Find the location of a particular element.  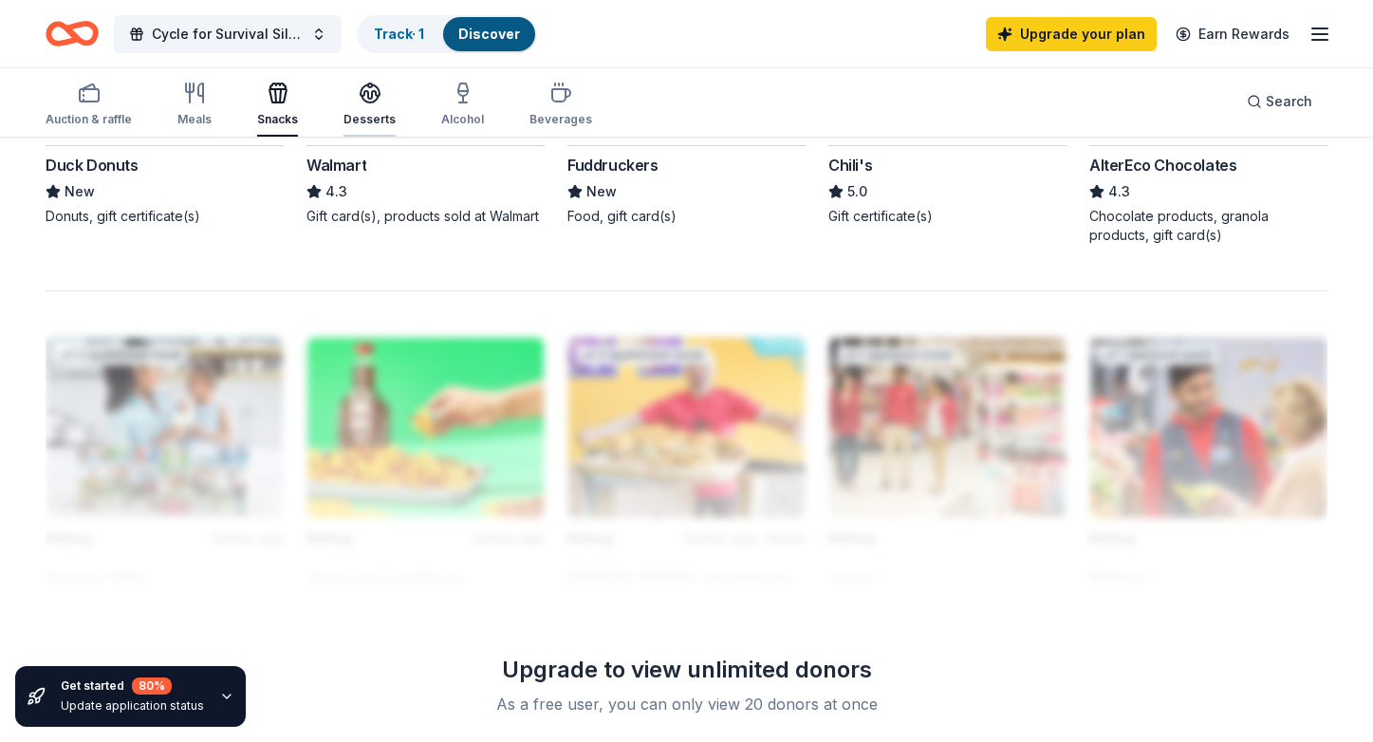

div: AlterEco Chocolates is located at coordinates (1163, 165).